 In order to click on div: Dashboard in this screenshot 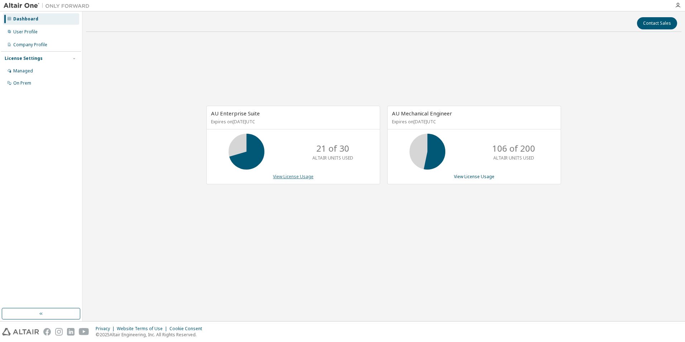, I will do `click(26, 19)`.